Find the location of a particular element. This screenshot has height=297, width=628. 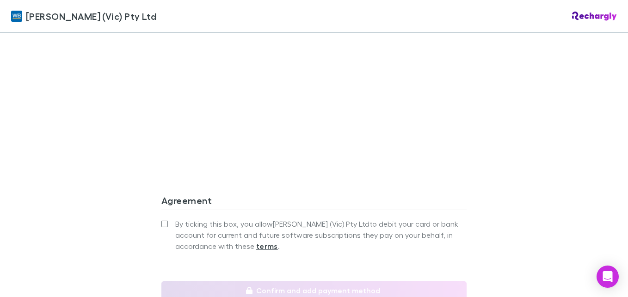

img: Rechargly Logo is located at coordinates (594, 16).